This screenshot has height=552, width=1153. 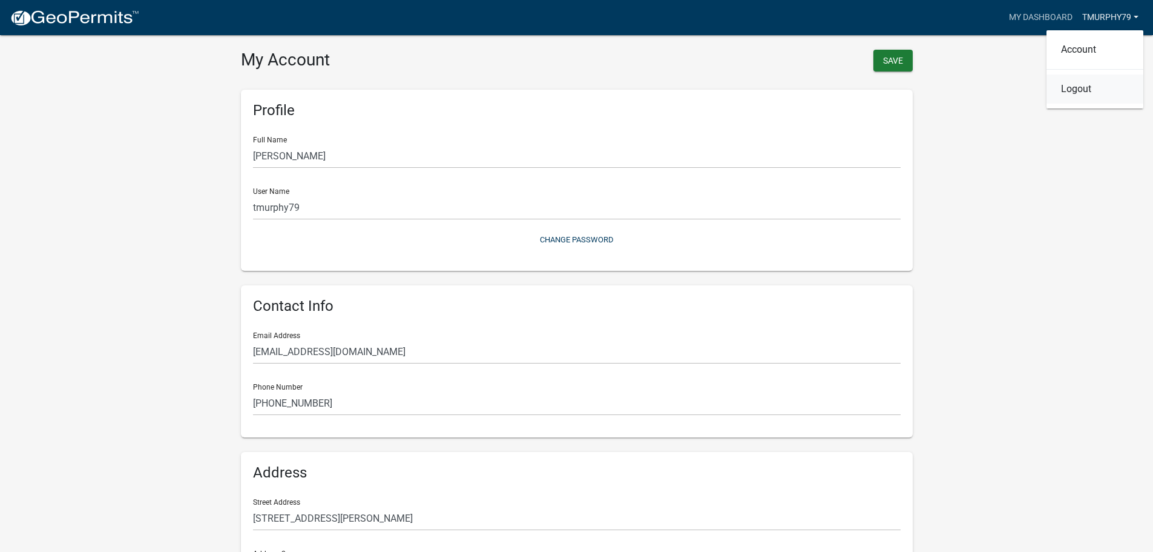 What do you see at coordinates (1095, 69) in the screenshot?
I see `div: tmurphy79` at bounding box center [1095, 69].